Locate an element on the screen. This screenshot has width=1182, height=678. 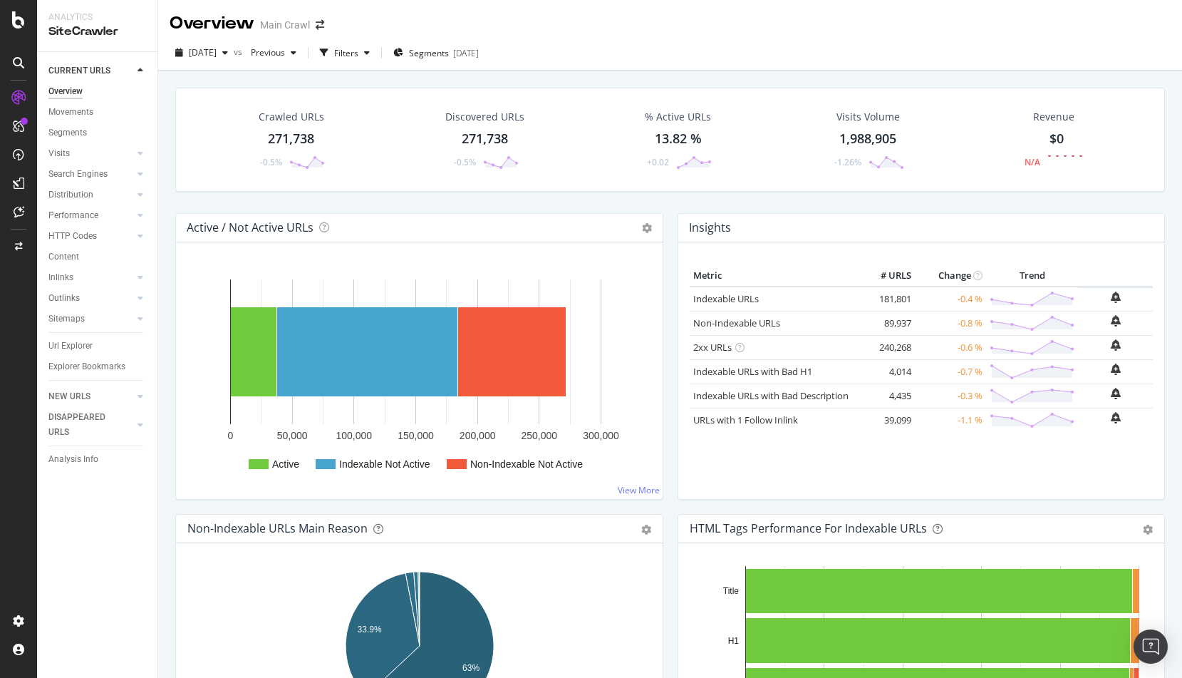
div: arrow-right-arrow-left is located at coordinates (320, 25).